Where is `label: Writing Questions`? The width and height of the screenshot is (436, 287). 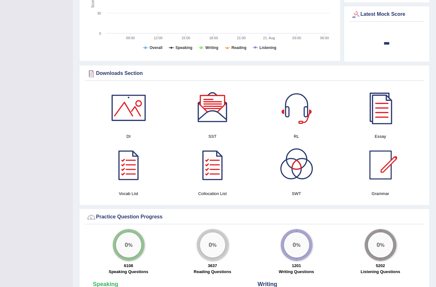 label: Writing Questions is located at coordinates (296, 272).